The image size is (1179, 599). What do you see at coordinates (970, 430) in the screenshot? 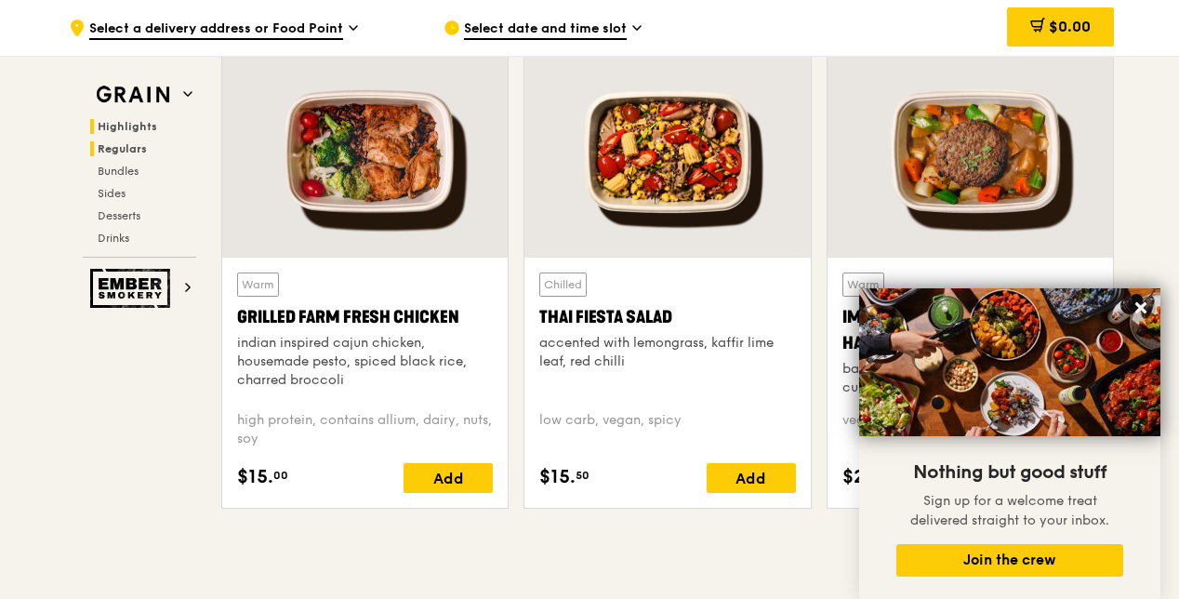
I see `div: vegan, contains allium, soy, wheat` at bounding box center [970, 430].